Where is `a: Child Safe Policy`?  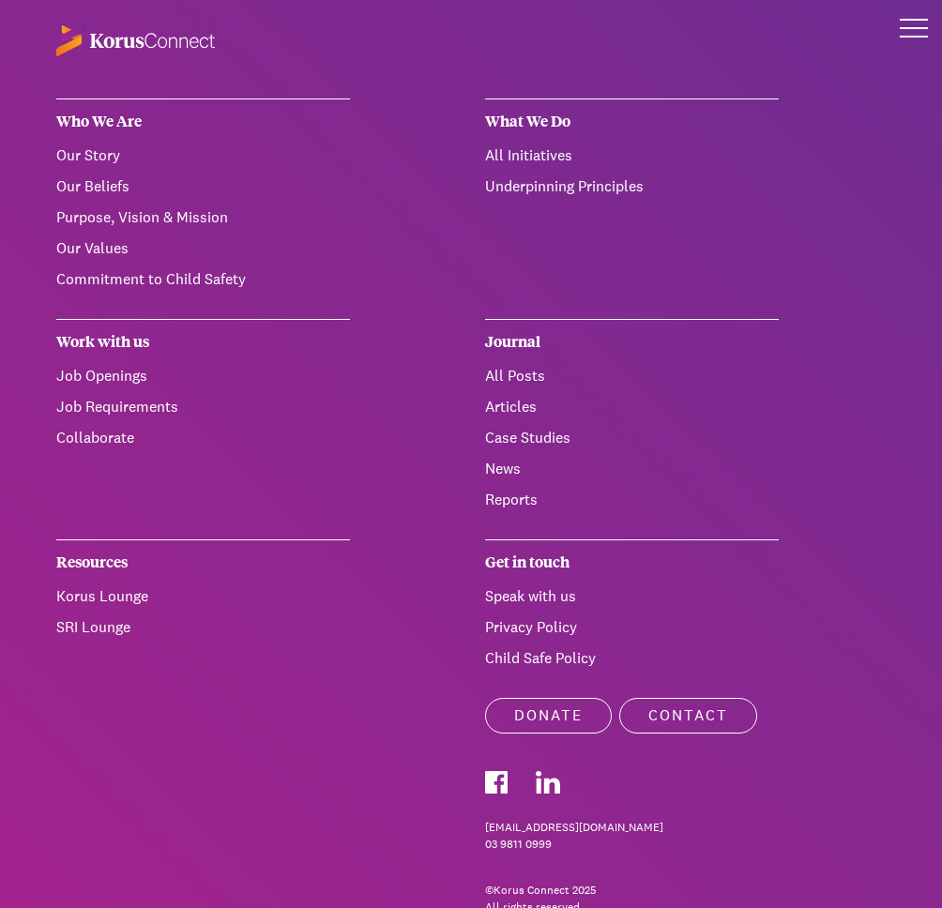 a: Child Safe Policy is located at coordinates (540, 658).